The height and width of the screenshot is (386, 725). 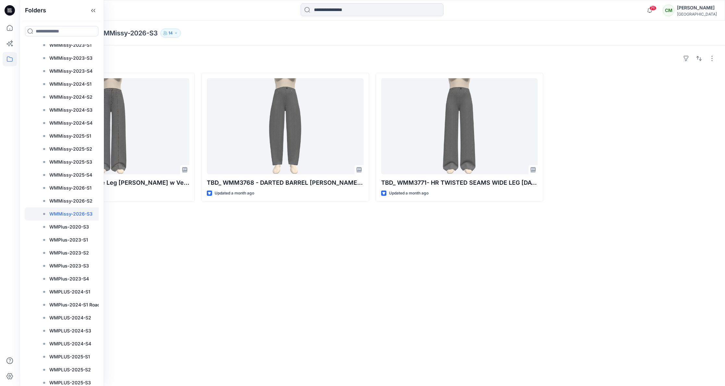 What do you see at coordinates (70, 45) in the screenshot?
I see `p: WMMissy-2023-S1` at bounding box center [70, 45].